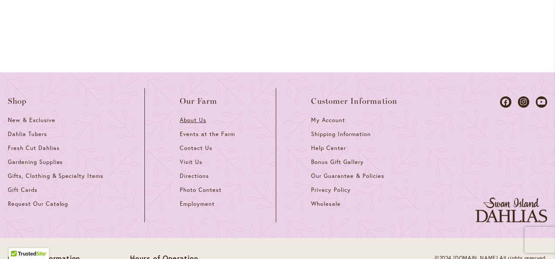 Image resolution: width=555 pixels, height=259 pixels. What do you see at coordinates (198, 101) in the screenshot?
I see `span: Our Farm` at bounding box center [198, 101].